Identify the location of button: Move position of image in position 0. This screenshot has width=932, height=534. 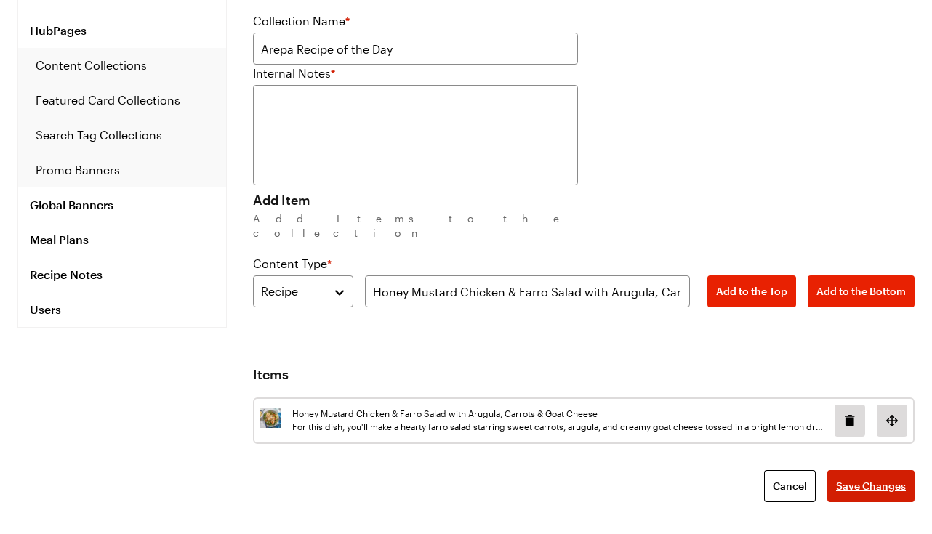
(892, 421).